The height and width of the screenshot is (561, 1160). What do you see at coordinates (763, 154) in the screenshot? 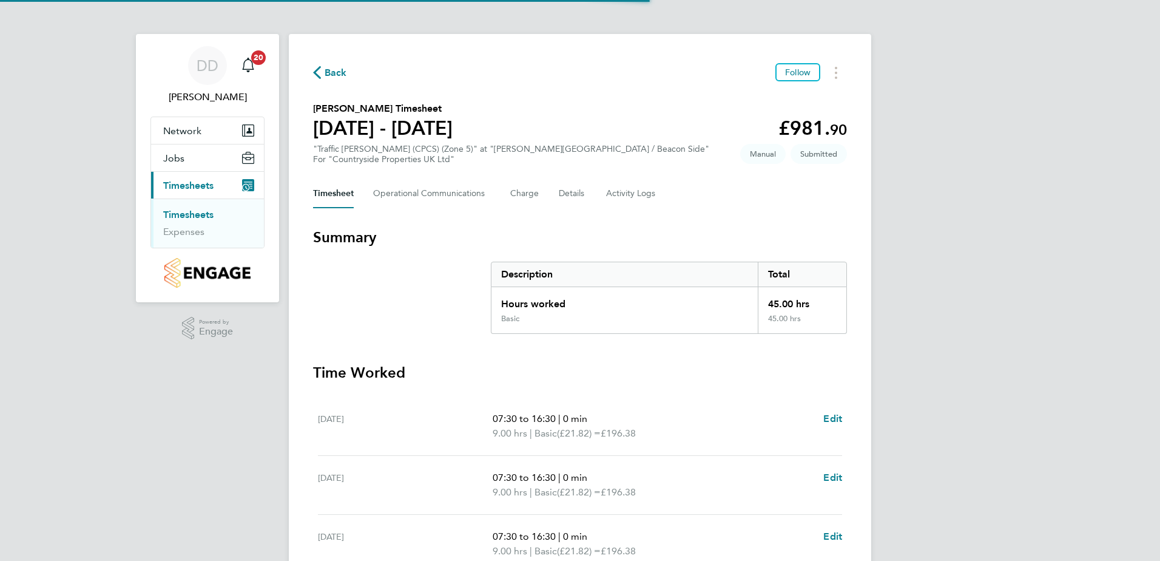
I see `span: This timesheet was manually created.` at bounding box center [763, 154].